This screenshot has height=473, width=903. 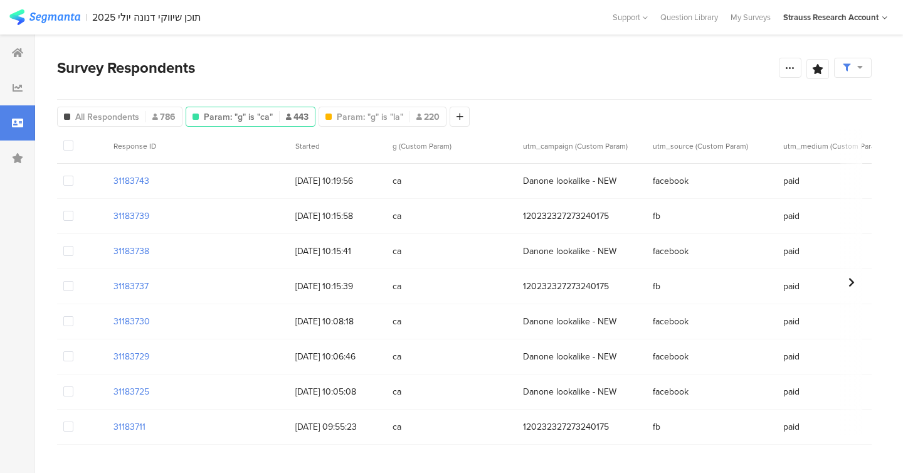 I want to click on span: utm_source (Custom Param), so click(x=700, y=146).